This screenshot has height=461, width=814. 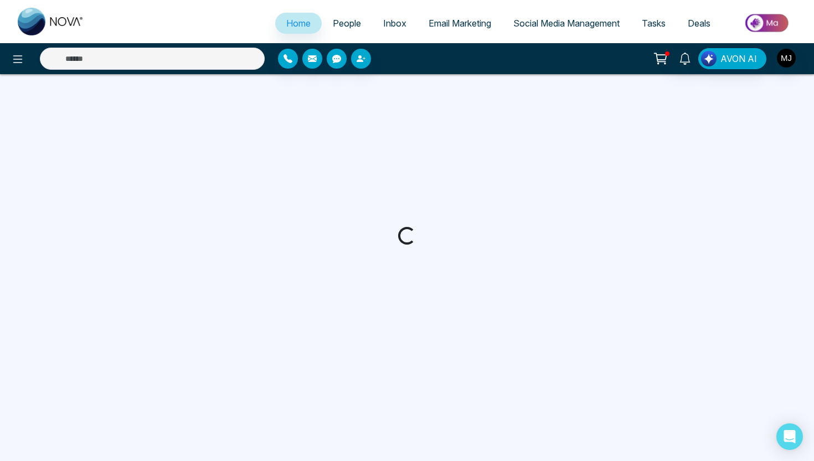 I want to click on img: Lead Flow, so click(x=709, y=59).